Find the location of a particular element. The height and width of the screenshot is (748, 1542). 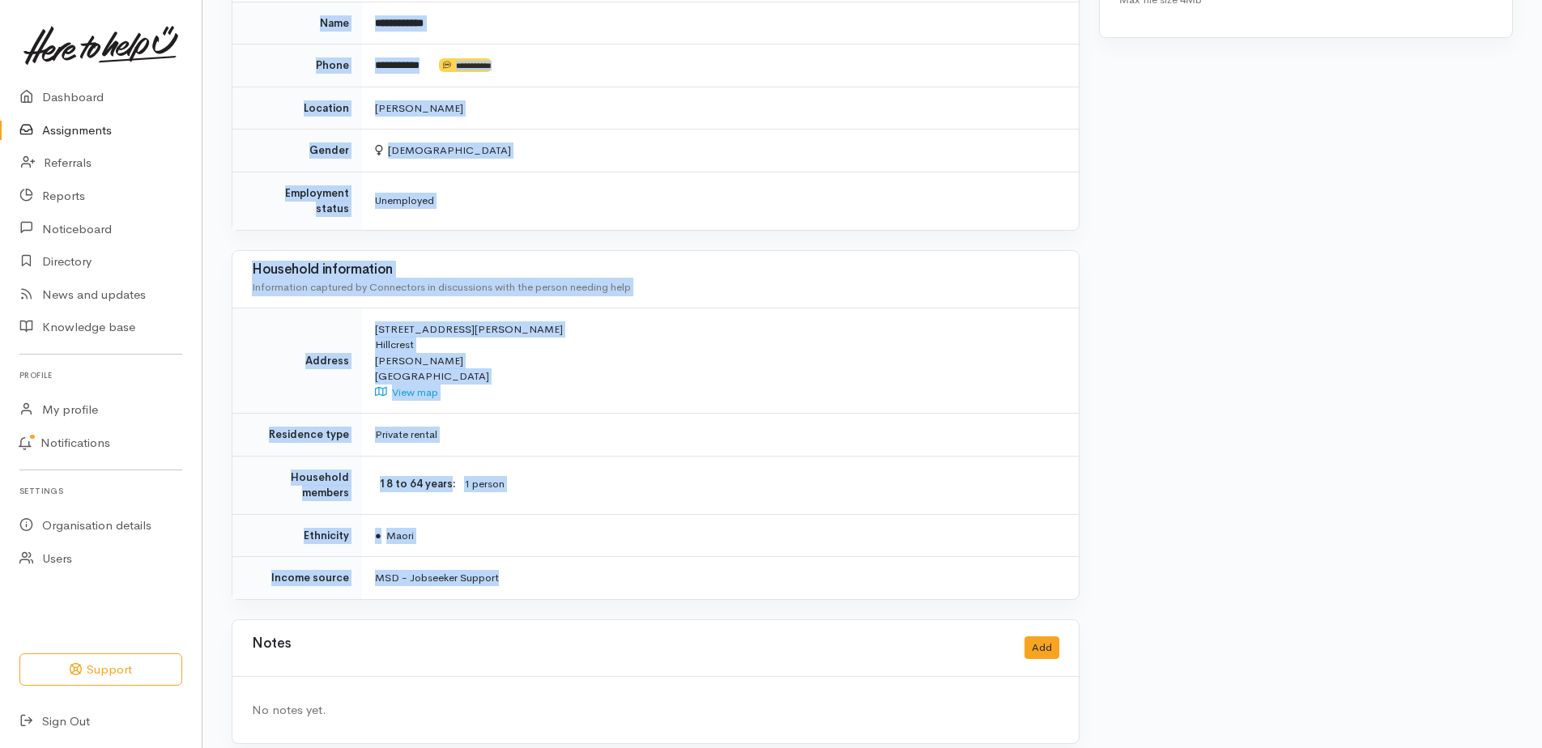

td: Ethnicity is located at coordinates (297, 535).